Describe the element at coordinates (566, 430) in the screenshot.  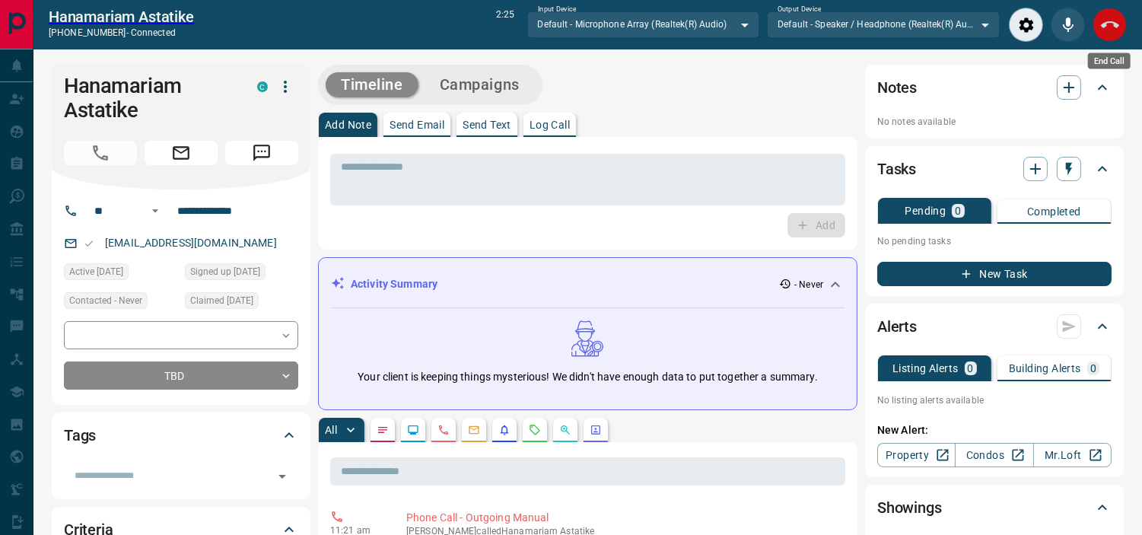
I see `svg: Opportunities` at that location.